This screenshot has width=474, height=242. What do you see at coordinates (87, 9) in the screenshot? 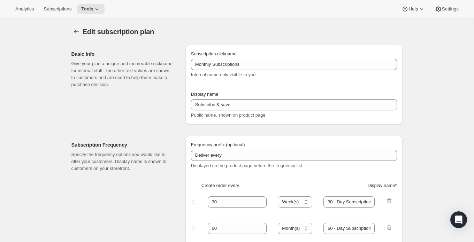
I see `span: Tools` at bounding box center [87, 9].